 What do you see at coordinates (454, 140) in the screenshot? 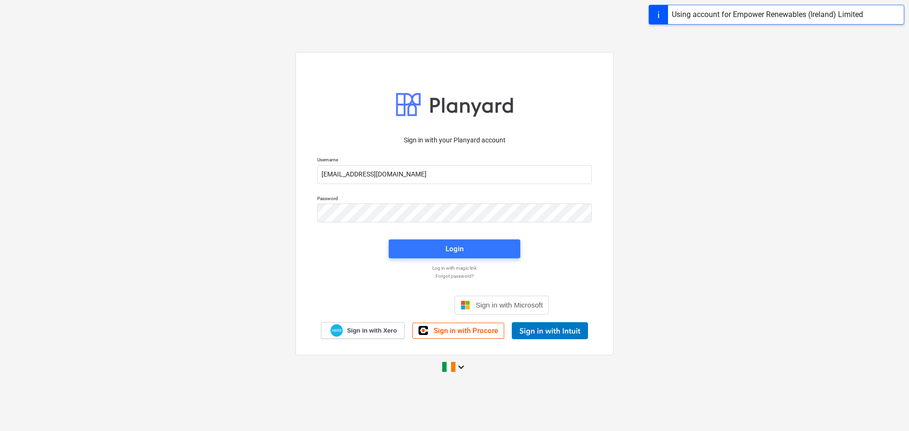
I see `p: Sign in with your Planyard account` at bounding box center [454, 140].